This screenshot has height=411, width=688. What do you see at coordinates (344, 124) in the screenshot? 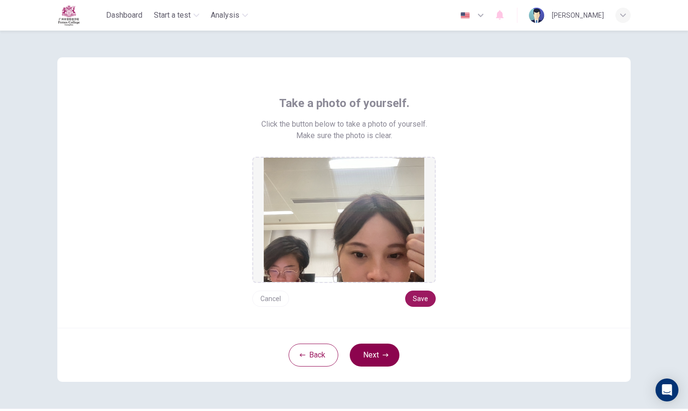
I see `span: Click the button below to take a photo of yourself.` at bounding box center [344, 124].